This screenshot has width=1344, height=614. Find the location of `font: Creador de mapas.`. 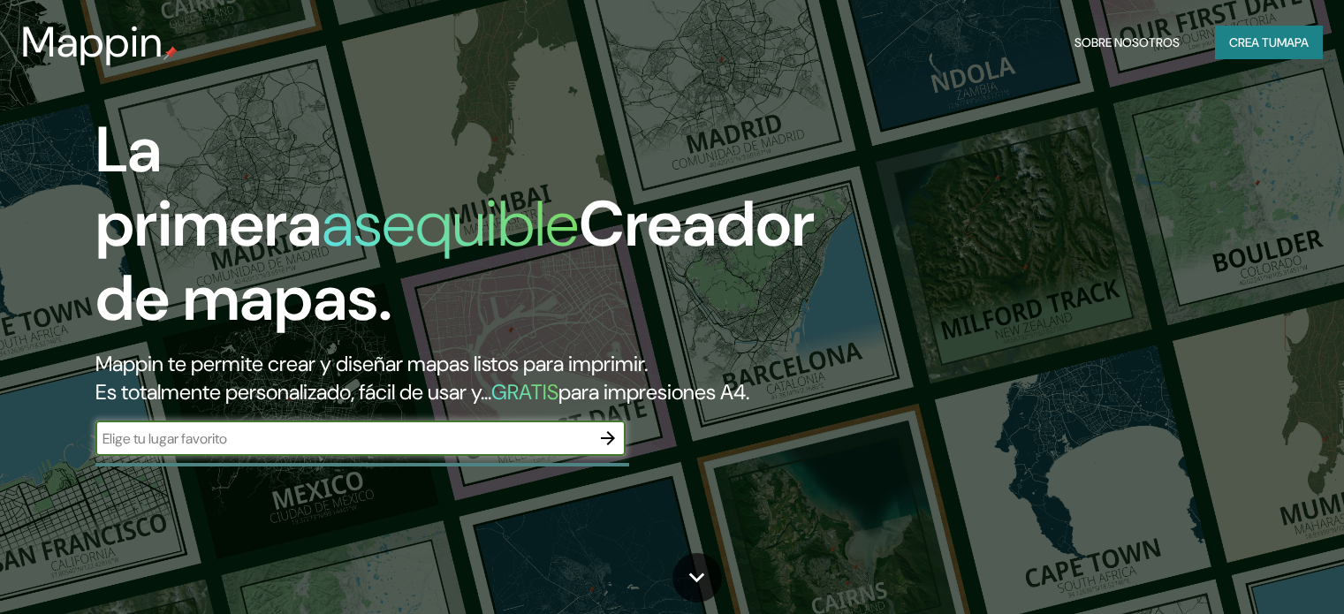

font: Creador de mapas. is located at coordinates (455, 261).